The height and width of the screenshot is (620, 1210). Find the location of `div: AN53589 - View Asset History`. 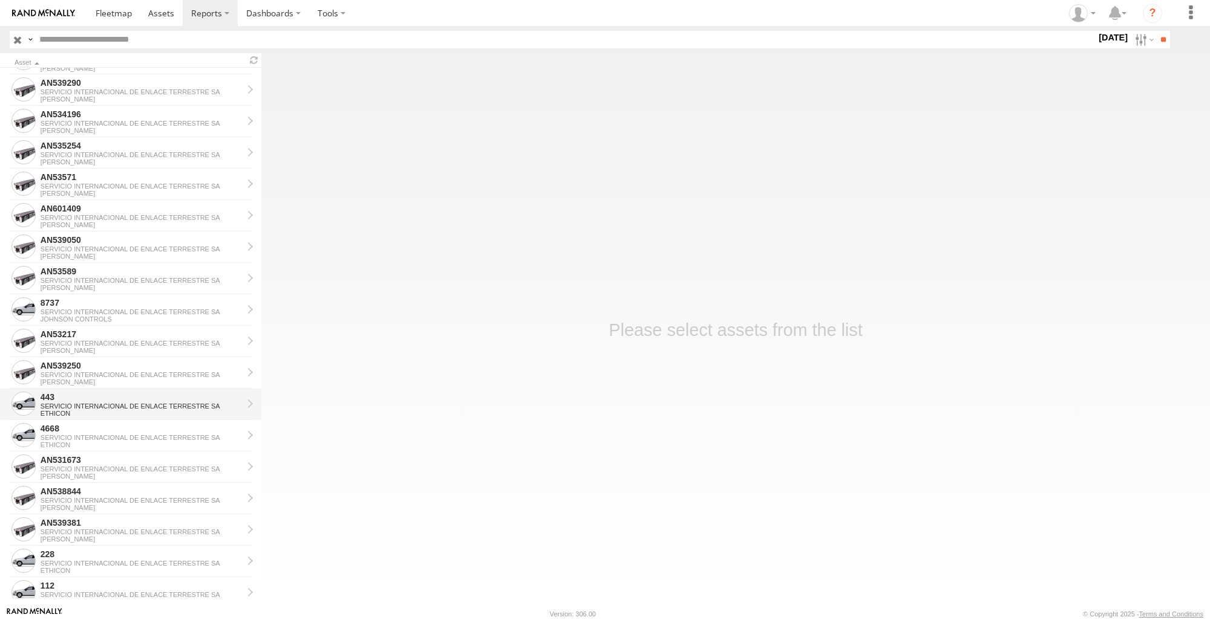

div: AN53589 - View Asset History is located at coordinates (142, 272).